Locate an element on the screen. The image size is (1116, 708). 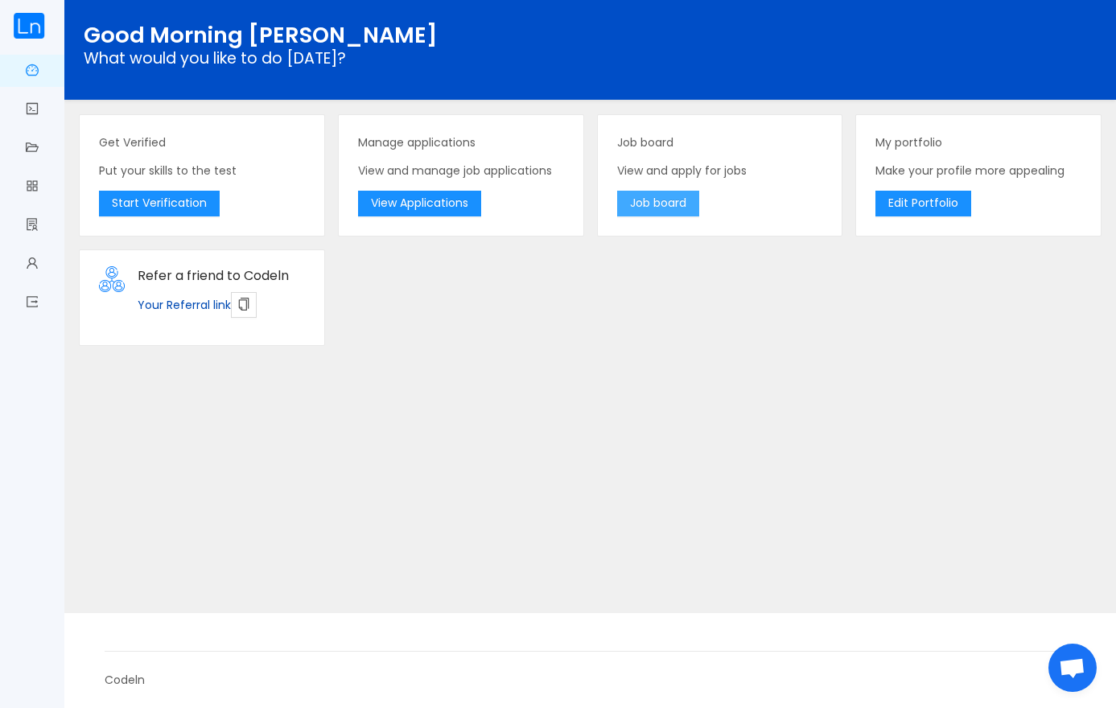
button: icon: copy is located at coordinates (244, 305).